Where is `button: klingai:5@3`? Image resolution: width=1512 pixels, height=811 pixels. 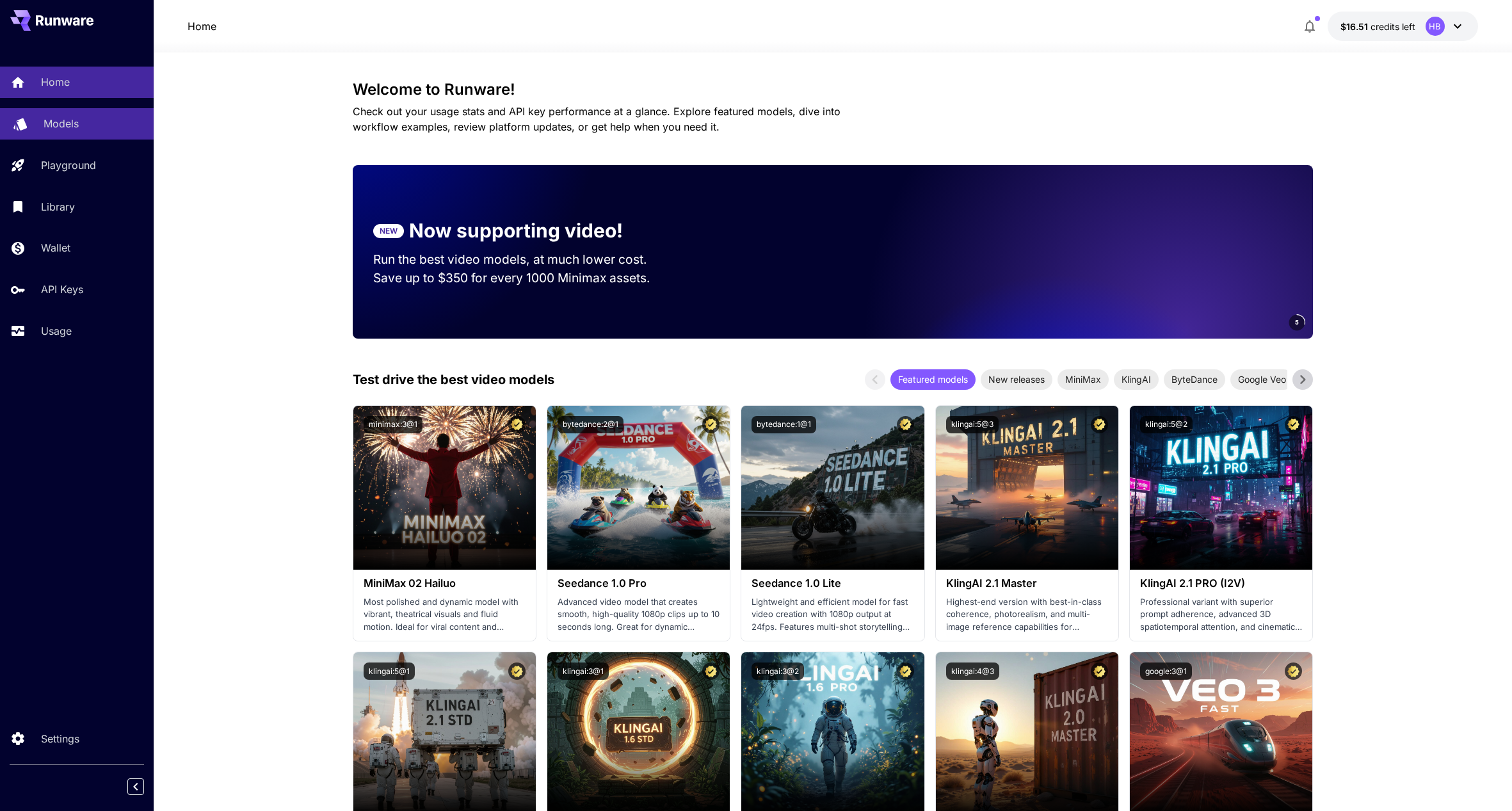
button: klingai:5@3 is located at coordinates (972, 424).